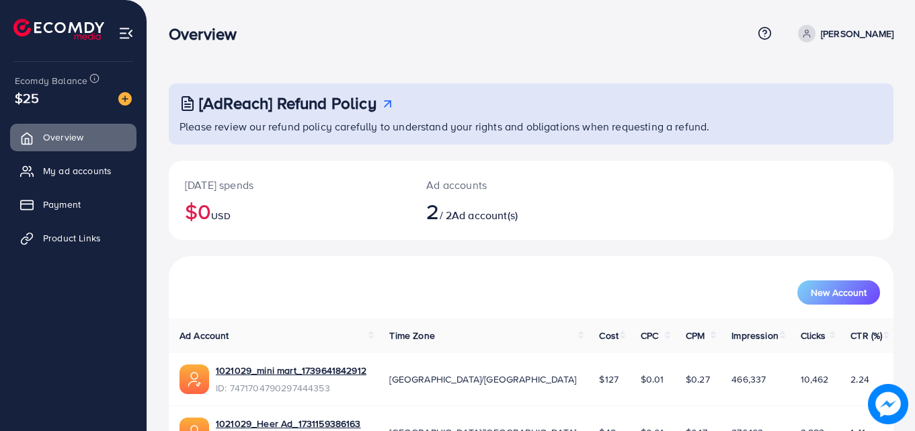 Image resolution: width=915 pixels, height=431 pixels. Describe the element at coordinates (204, 335) in the screenshot. I see `span: Ad Account` at that location.